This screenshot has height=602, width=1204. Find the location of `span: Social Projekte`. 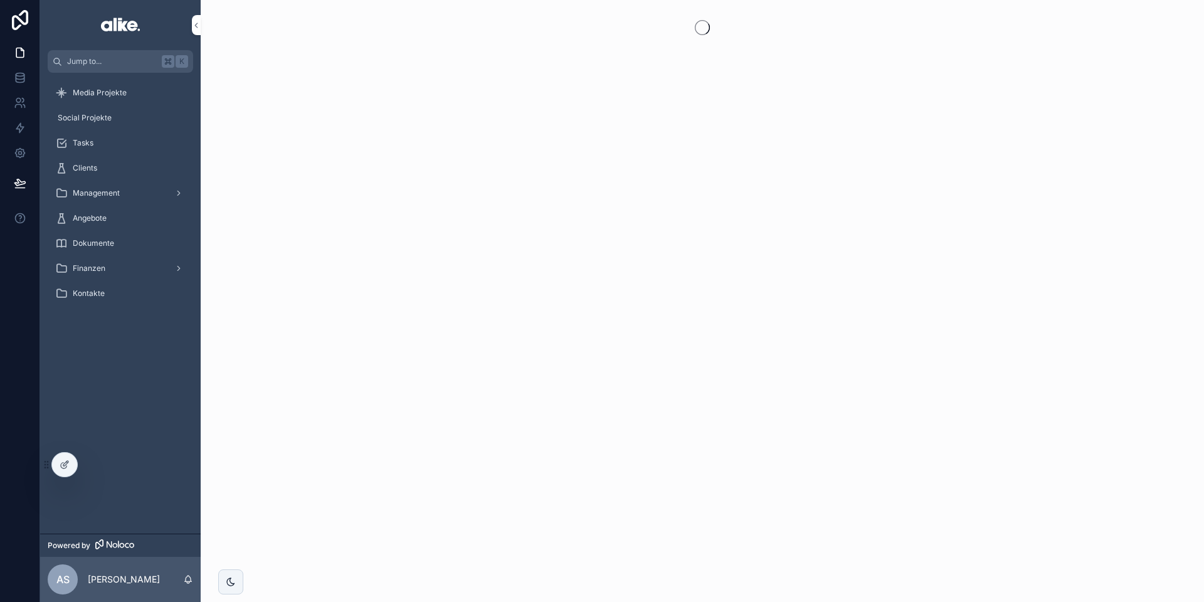

span: Social Projekte is located at coordinates (85, 118).